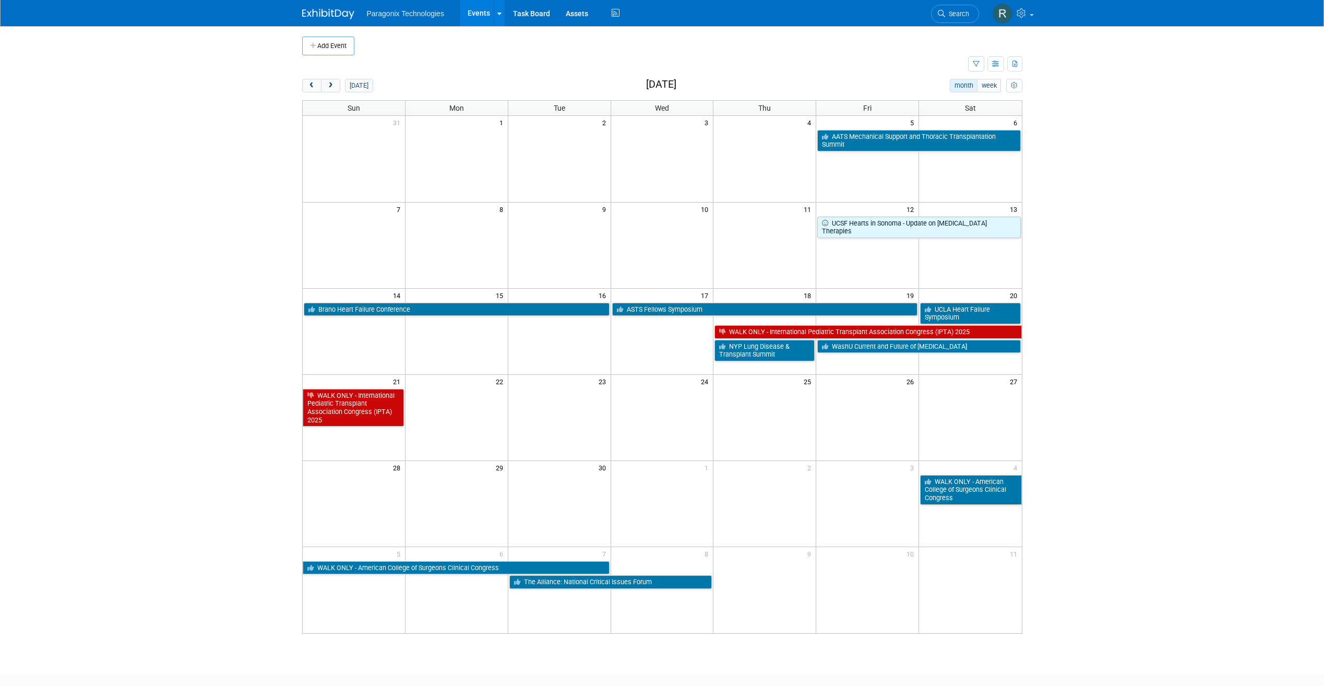 The height and width of the screenshot is (686, 1324). Describe the element at coordinates (501, 295) in the screenshot. I see `span: 15` at that location.